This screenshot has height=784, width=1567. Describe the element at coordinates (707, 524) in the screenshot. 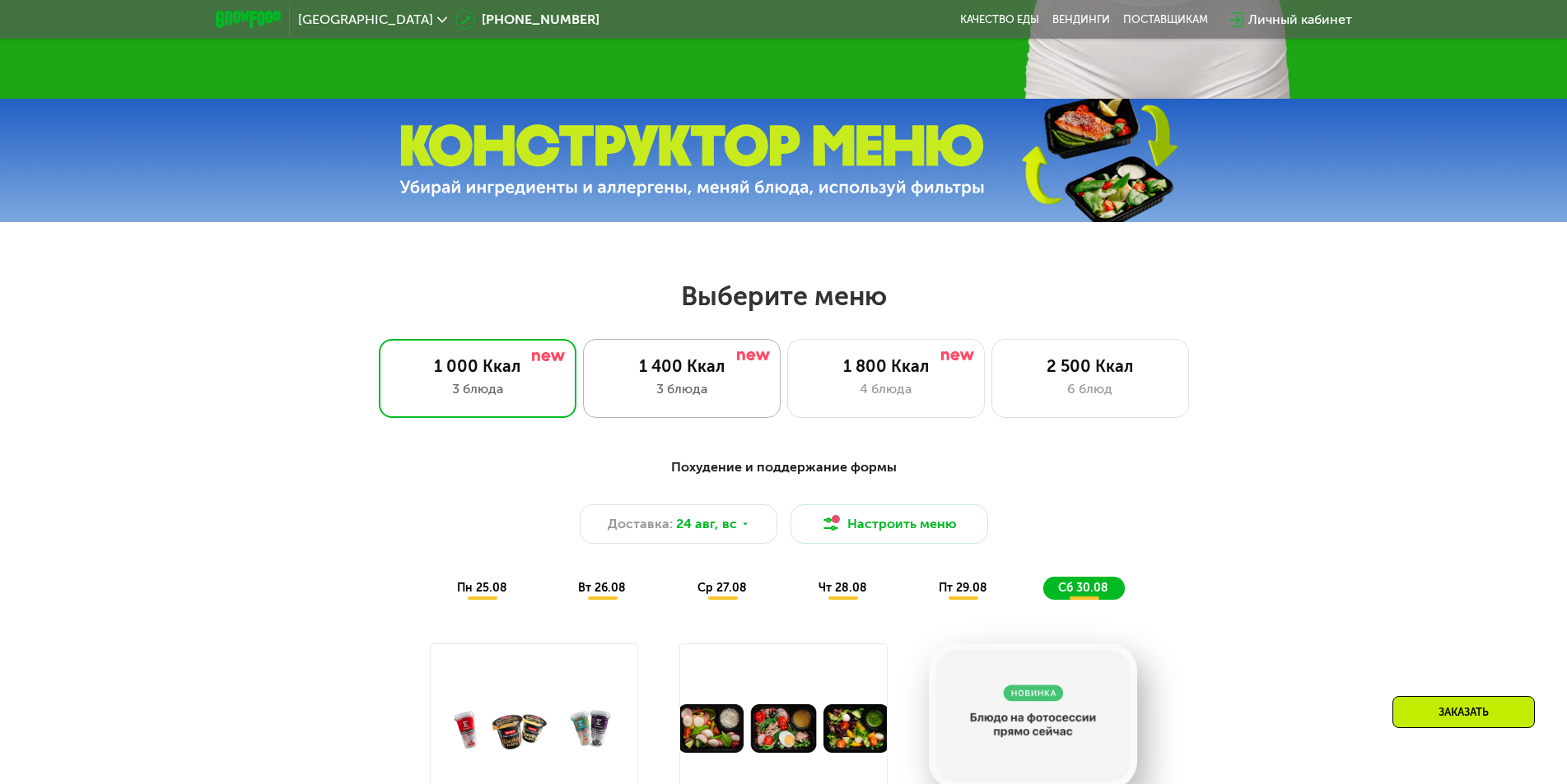

I see `span: 24 авг, вс` at that location.